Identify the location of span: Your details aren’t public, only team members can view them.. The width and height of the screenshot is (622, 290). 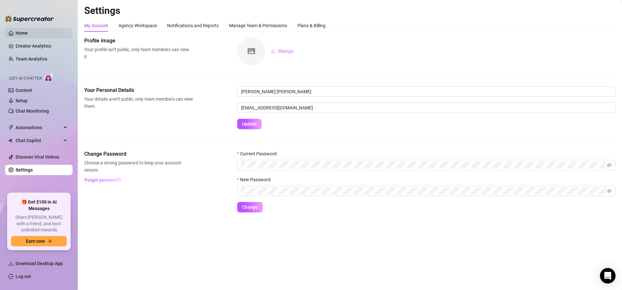
(139, 103).